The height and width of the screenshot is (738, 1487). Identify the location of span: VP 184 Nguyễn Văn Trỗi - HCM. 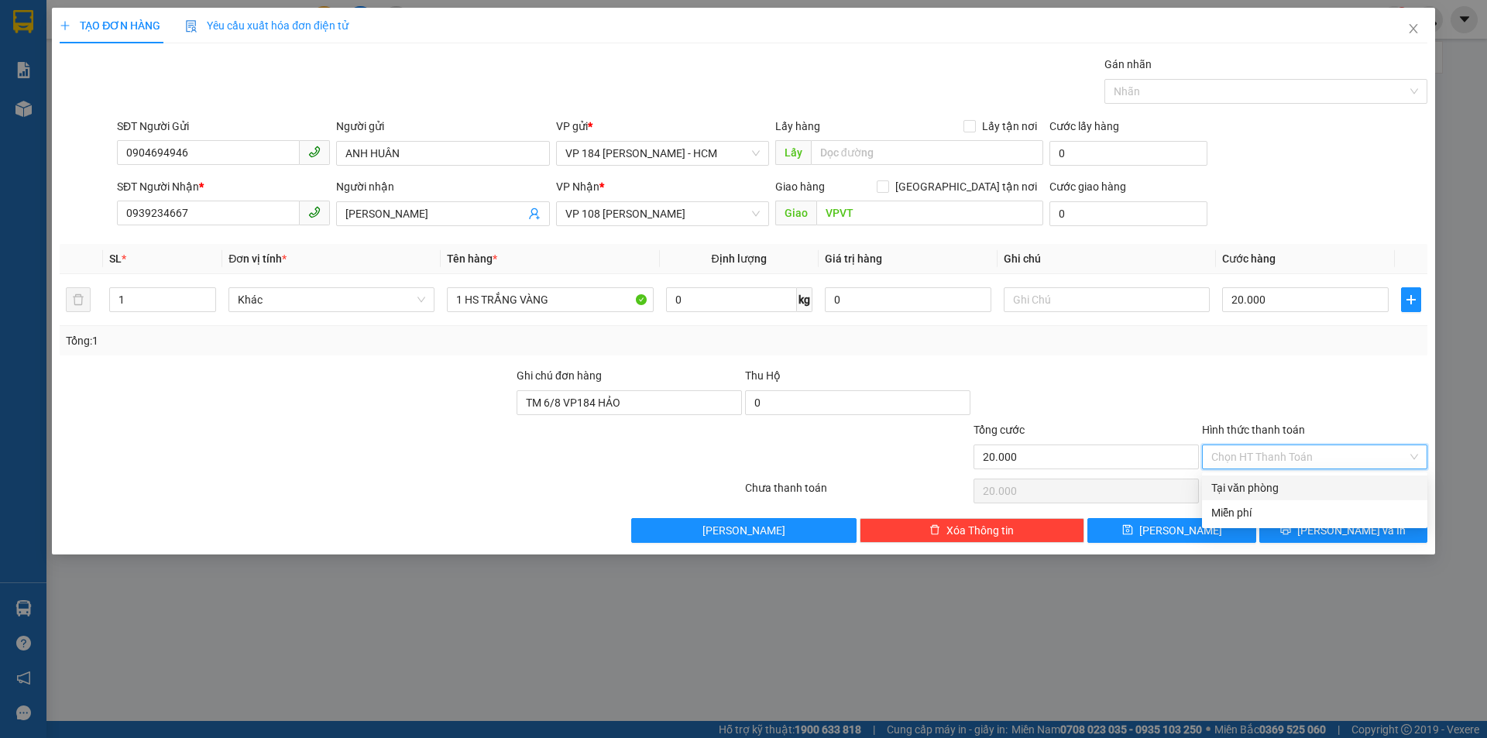
(662, 153).